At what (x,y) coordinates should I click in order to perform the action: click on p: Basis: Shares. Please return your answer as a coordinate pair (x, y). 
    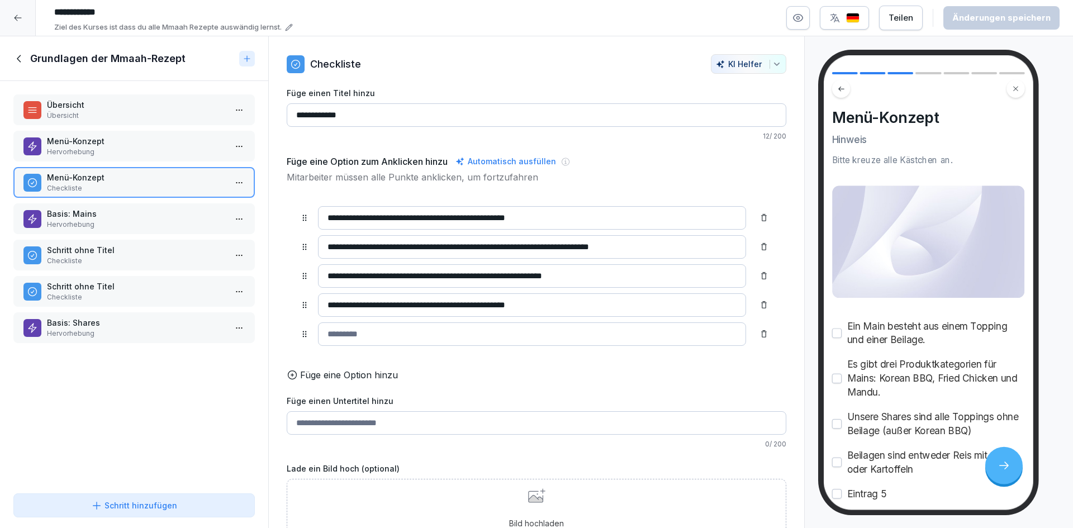
    Looking at the image, I should click on (136, 323).